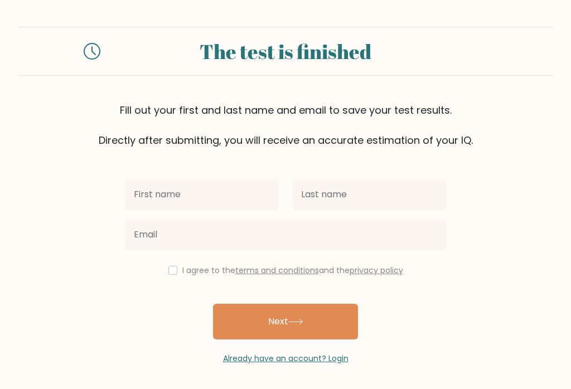 This screenshot has height=389, width=571. I want to click on input: Last name, so click(369, 195).